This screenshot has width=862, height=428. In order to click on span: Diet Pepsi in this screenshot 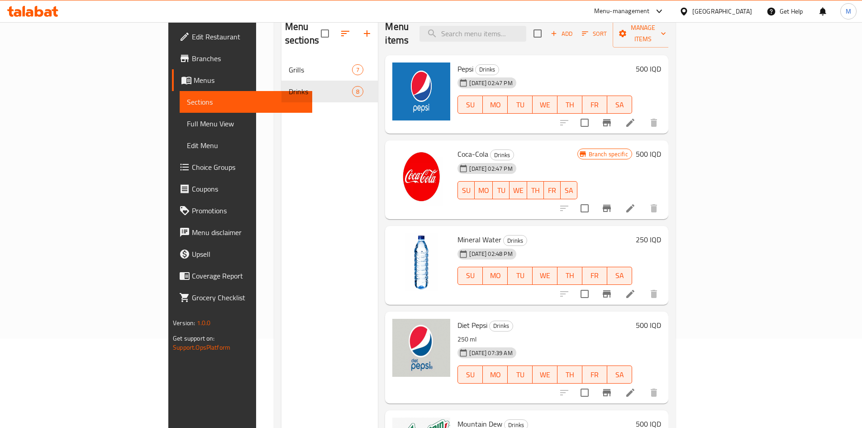, I will do `click(472, 325)`.